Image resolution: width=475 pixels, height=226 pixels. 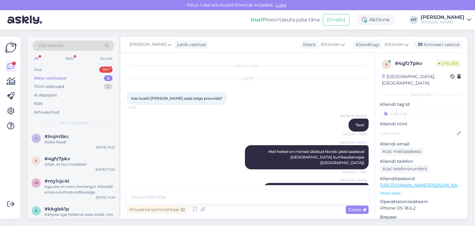 What do you see at coordinates (376, 20) in the screenshot?
I see `div: Aktiivne` at bounding box center [376, 20].